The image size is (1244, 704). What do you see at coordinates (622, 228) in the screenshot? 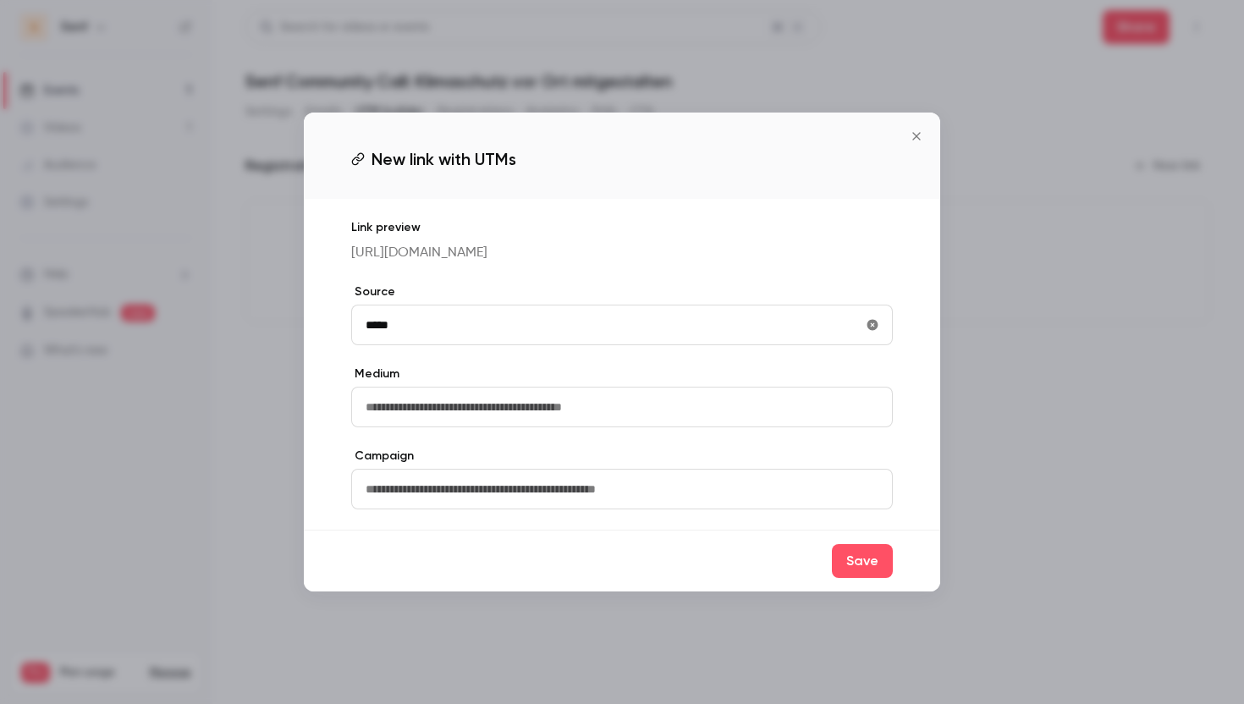
I see `p: Link preview` at bounding box center [622, 228].